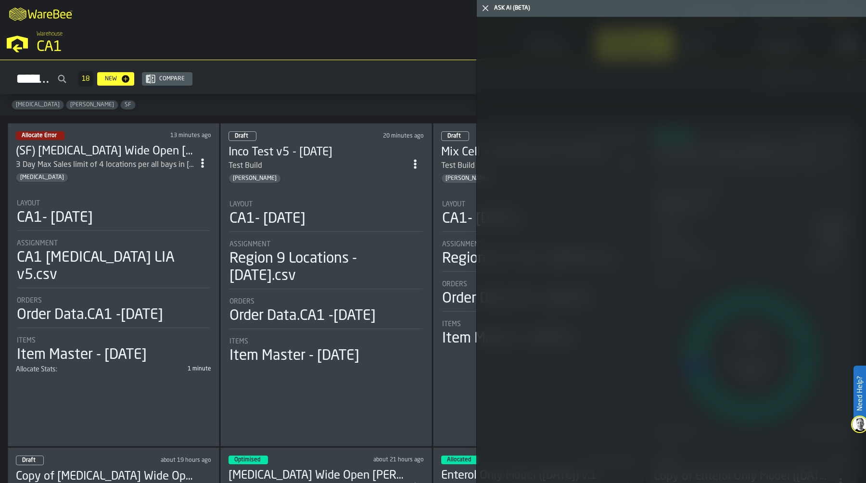 This screenshot has height=483, width=866. Describe the element at coordinates (114, 282) in the screenshot. I see `section: card-SimulationDashboardCard-allocationError` at that location.